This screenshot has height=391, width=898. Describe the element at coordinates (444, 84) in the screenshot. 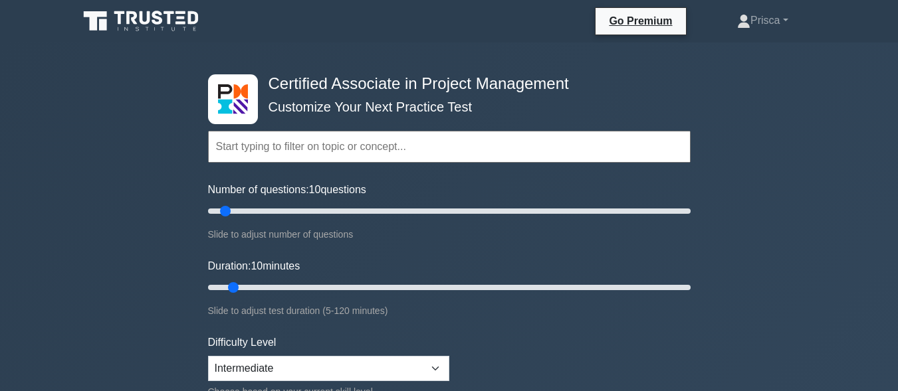

I see `h4: Certified Associate in Project Management` at that location.